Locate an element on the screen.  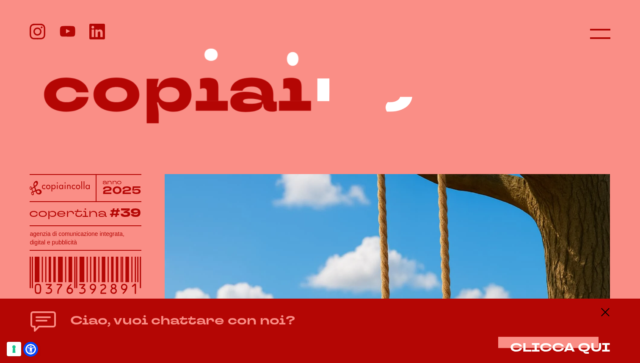
tspan: anno is located at coordinates (112, 182).